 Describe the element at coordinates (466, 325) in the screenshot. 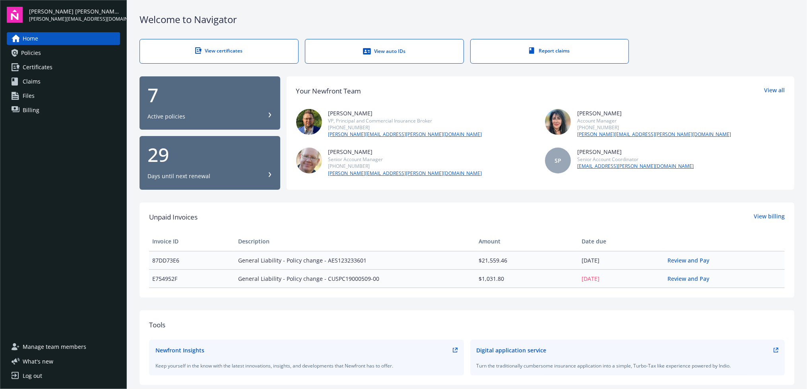

I see `div: Tools` at that location.